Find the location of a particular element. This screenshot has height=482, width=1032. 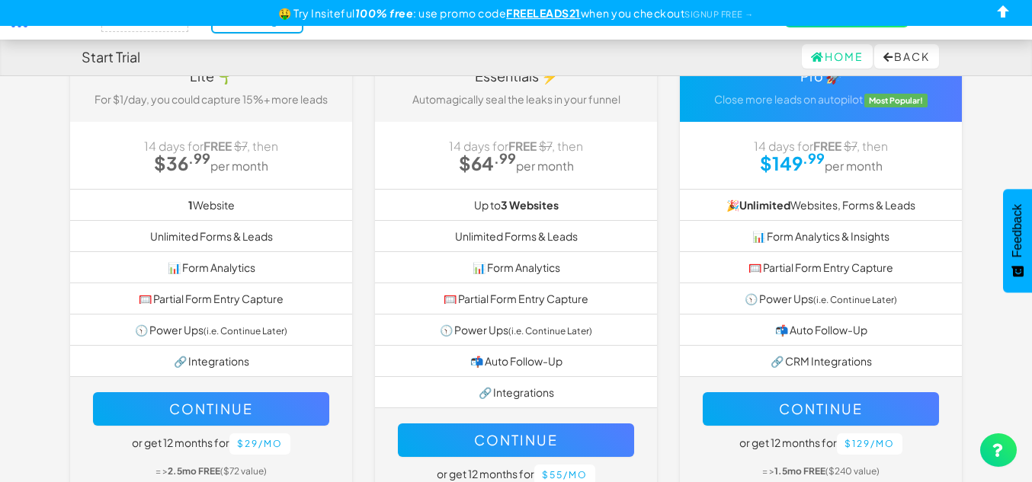

strong: $36 is located at coordinates (182, 163).